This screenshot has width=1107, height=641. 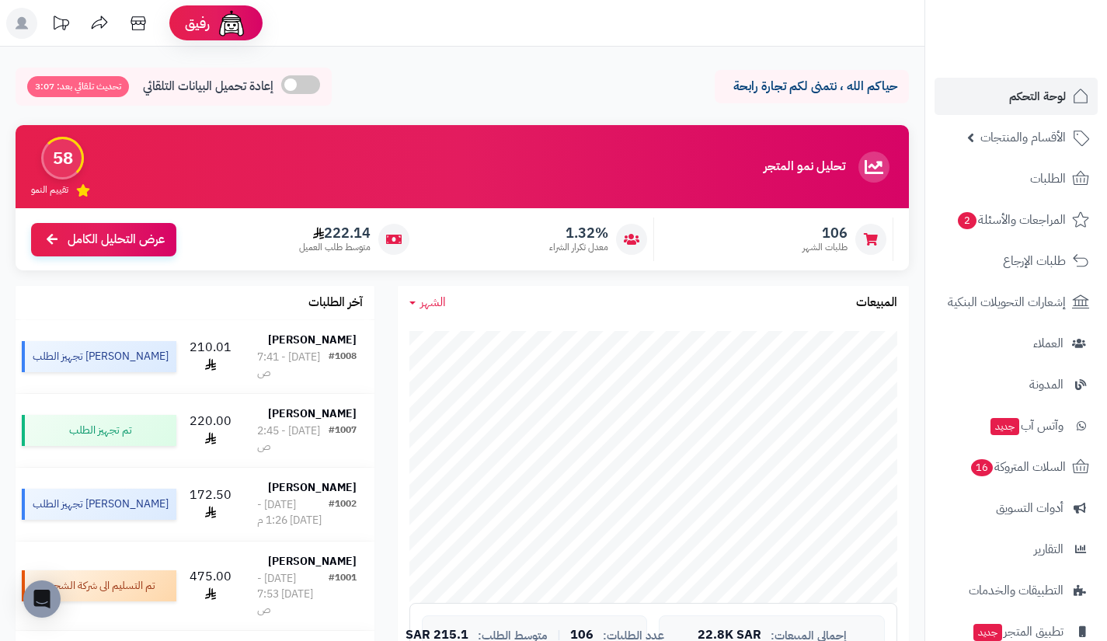 What do you see at coordinates (342, 513) in the screenshot?
I see `div: #1002` at bounding box center [342, 513].